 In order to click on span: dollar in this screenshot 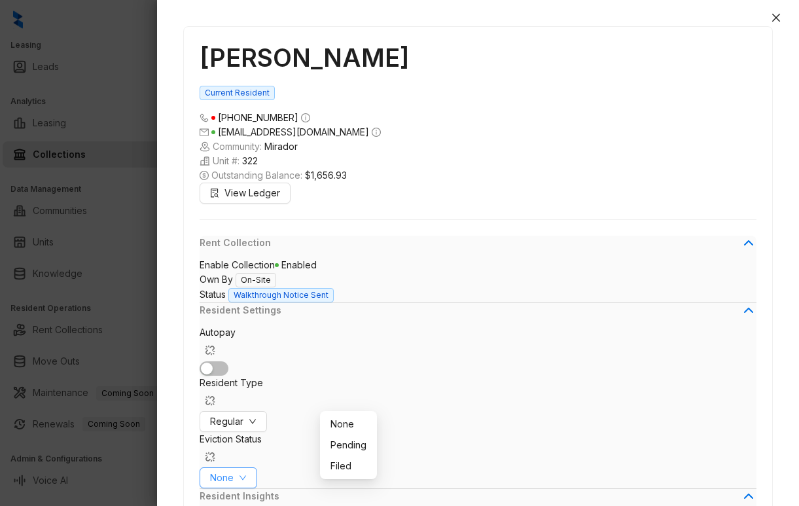, I will do `click(204, 175)`.